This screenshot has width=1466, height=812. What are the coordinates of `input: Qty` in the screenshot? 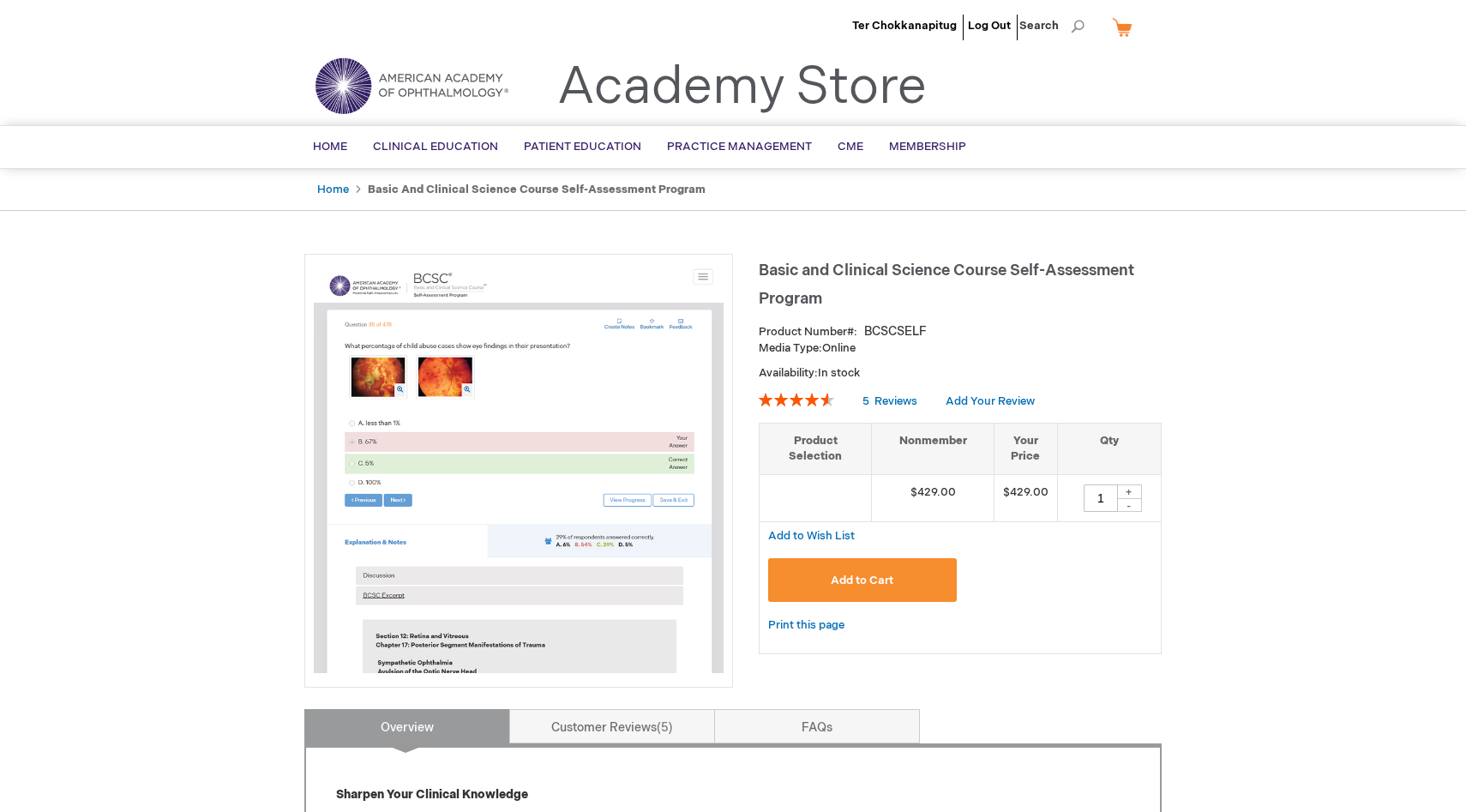 It's located at (1101, 498).